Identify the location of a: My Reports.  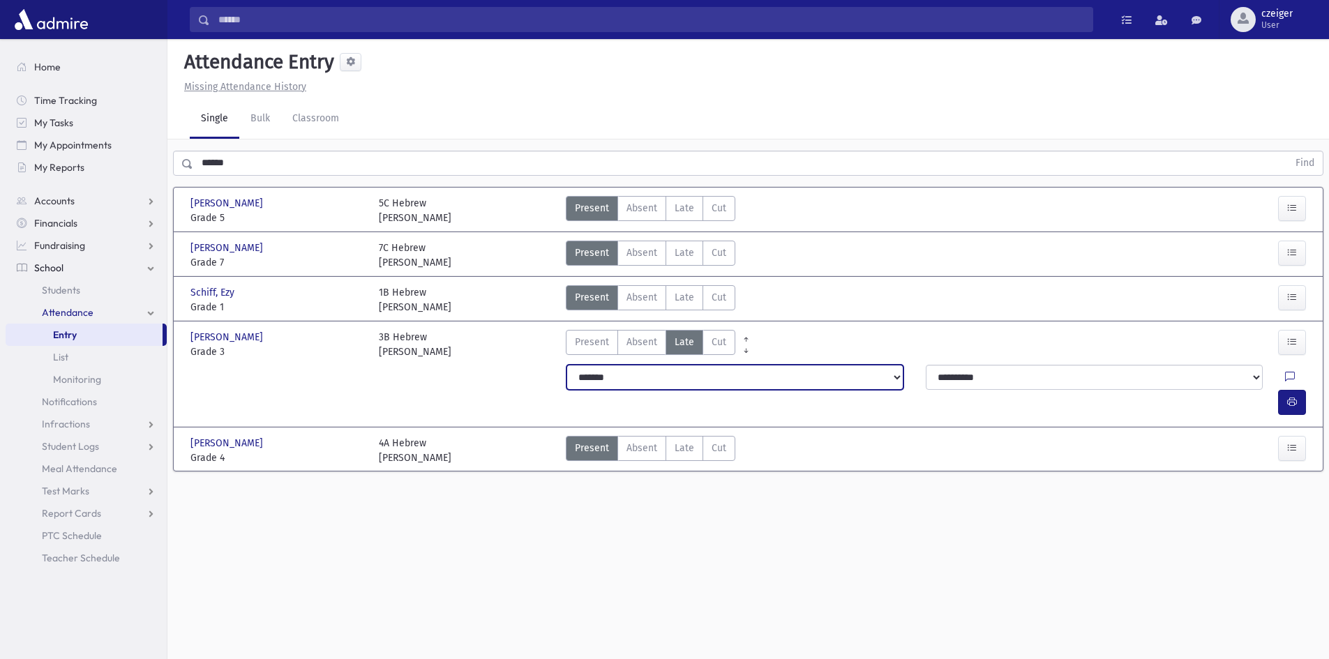
(86, 167).